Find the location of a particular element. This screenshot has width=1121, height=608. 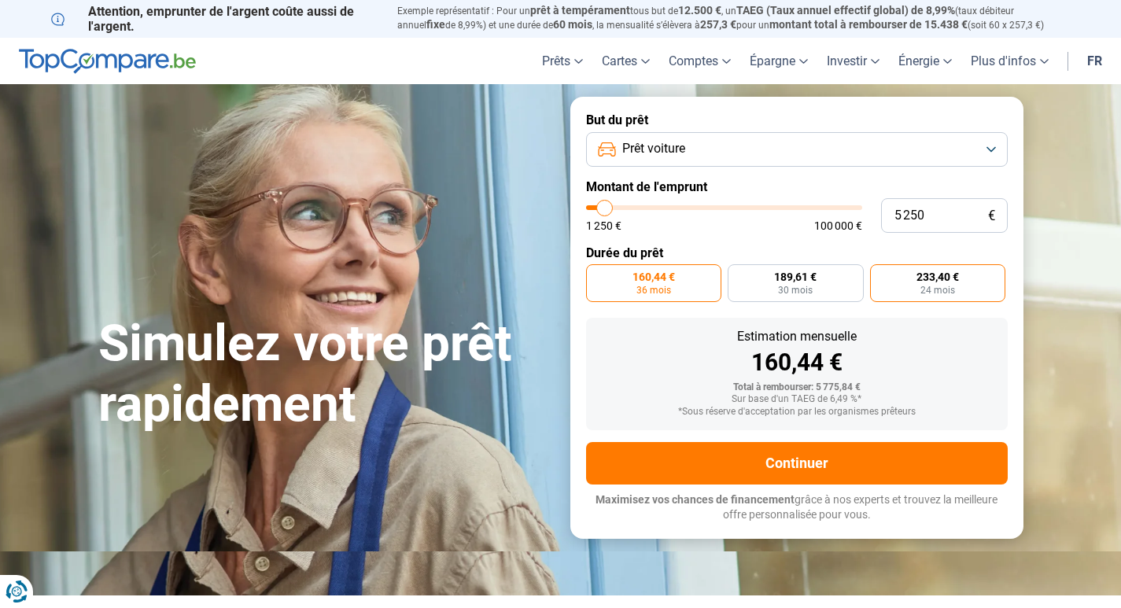

span: 36 mois is located at coordinates (654, 290).